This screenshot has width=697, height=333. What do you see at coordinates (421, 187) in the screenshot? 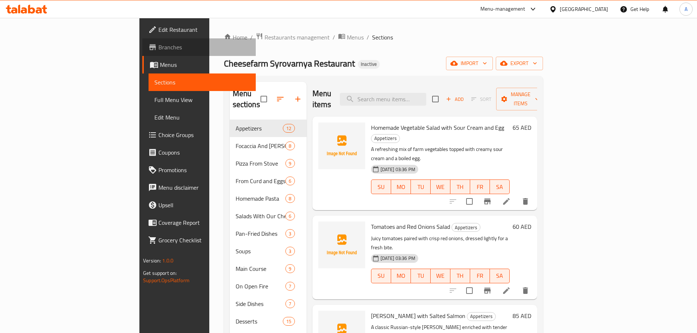
I see `button: TU` at bounding box center [421, 187].